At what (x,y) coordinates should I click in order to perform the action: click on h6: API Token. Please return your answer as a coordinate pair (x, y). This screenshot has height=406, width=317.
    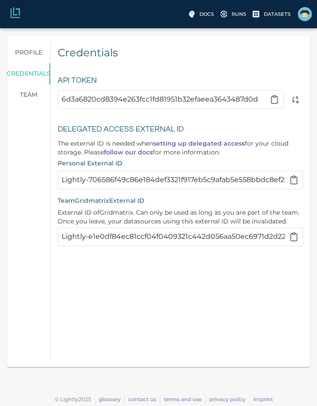
    Looking at the image, I should click on (180, 81).